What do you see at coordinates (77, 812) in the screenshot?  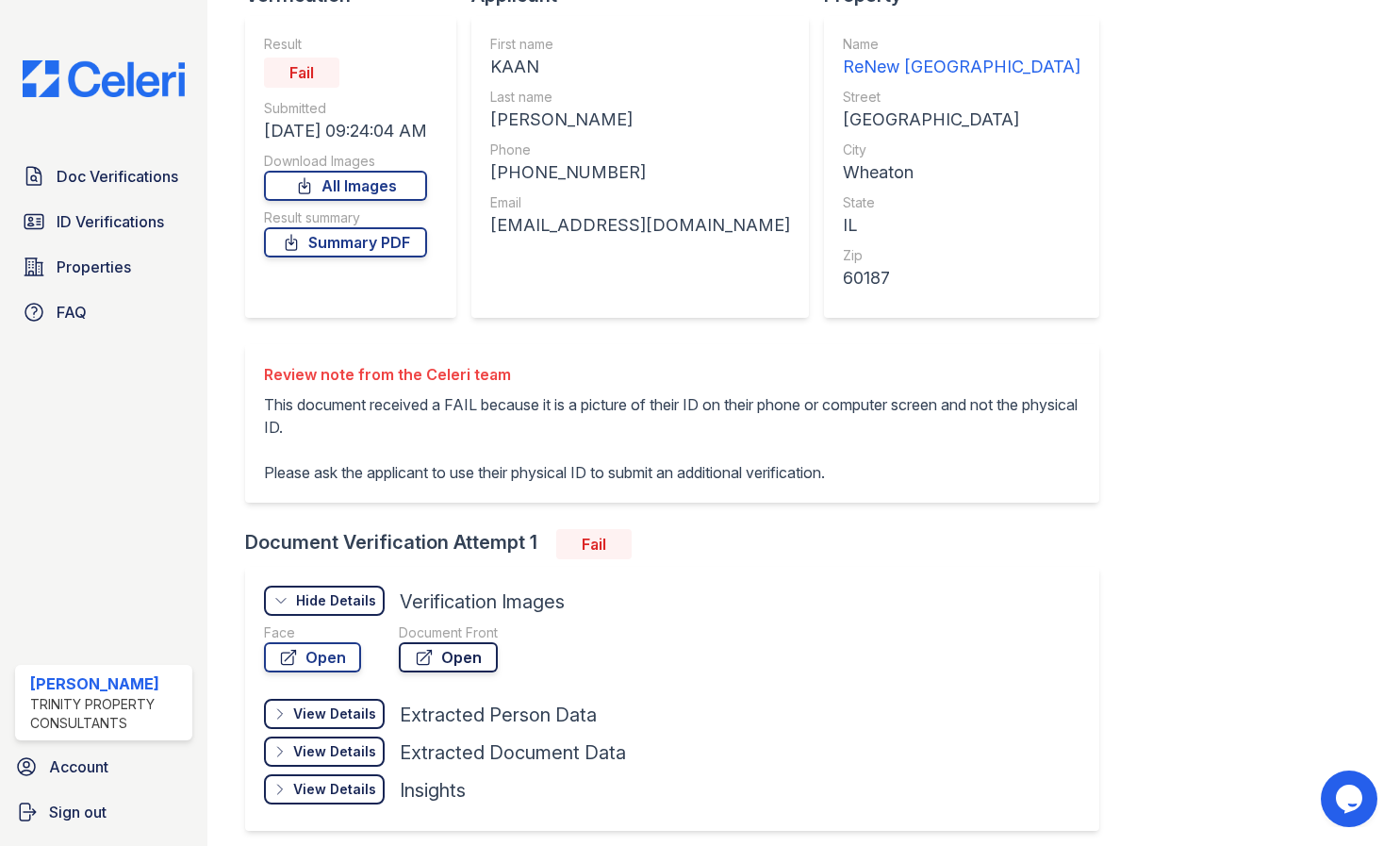 I see `span: Sign out` at bounding box center [77, 812].